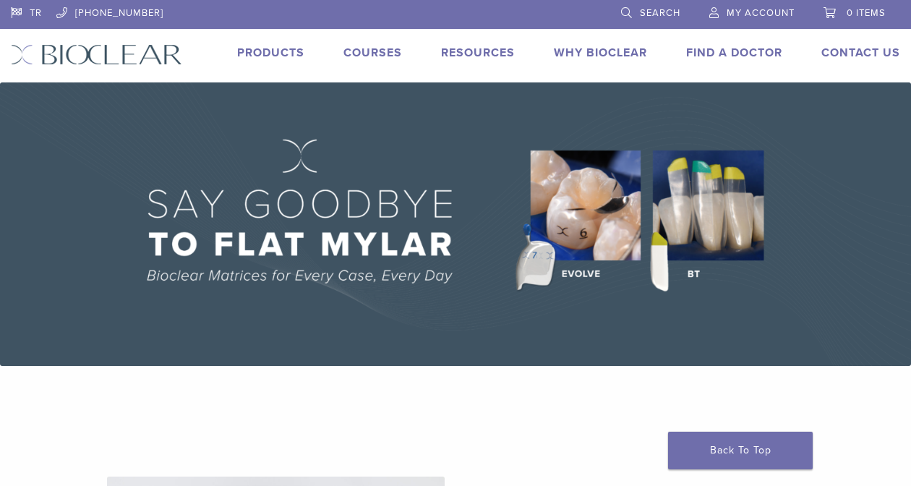 The height and width of the screenshot is (486, 911). I want to click on a: Contact Us, so click(860, 53).